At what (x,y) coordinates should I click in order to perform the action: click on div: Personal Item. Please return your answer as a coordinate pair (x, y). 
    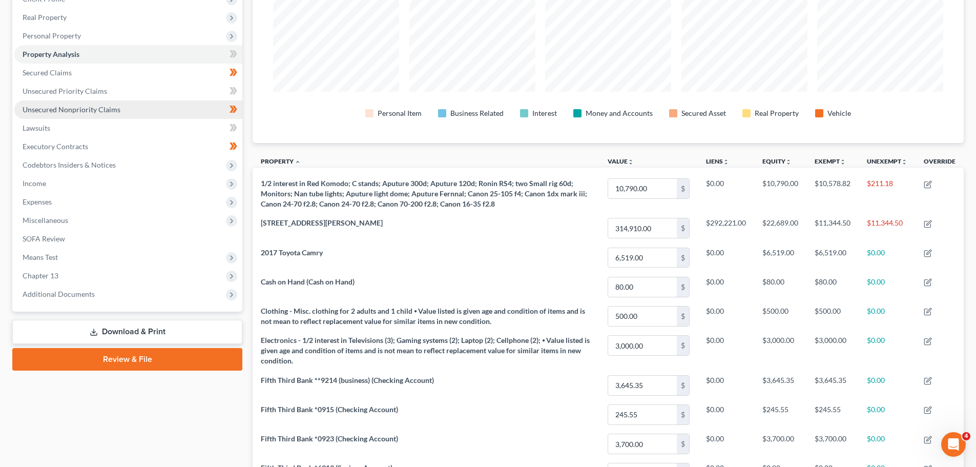
    Looking at the image, I should click on (400, 113).